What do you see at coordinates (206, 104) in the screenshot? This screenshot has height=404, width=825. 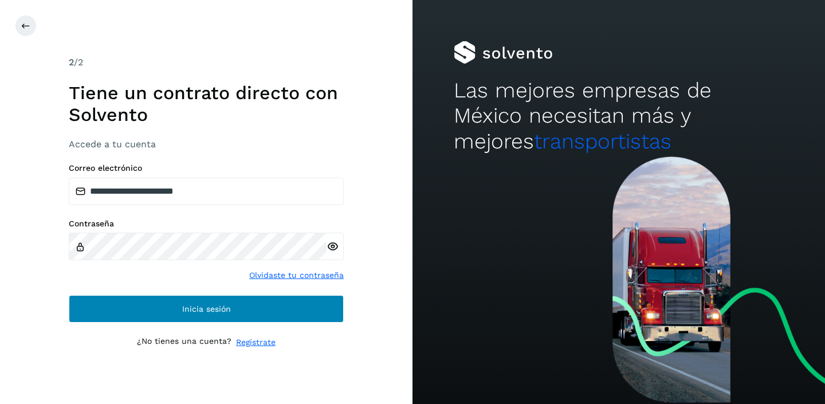 I see `h1: Tiene un contrato directo con Solvento` at bounding box center [206, 104].